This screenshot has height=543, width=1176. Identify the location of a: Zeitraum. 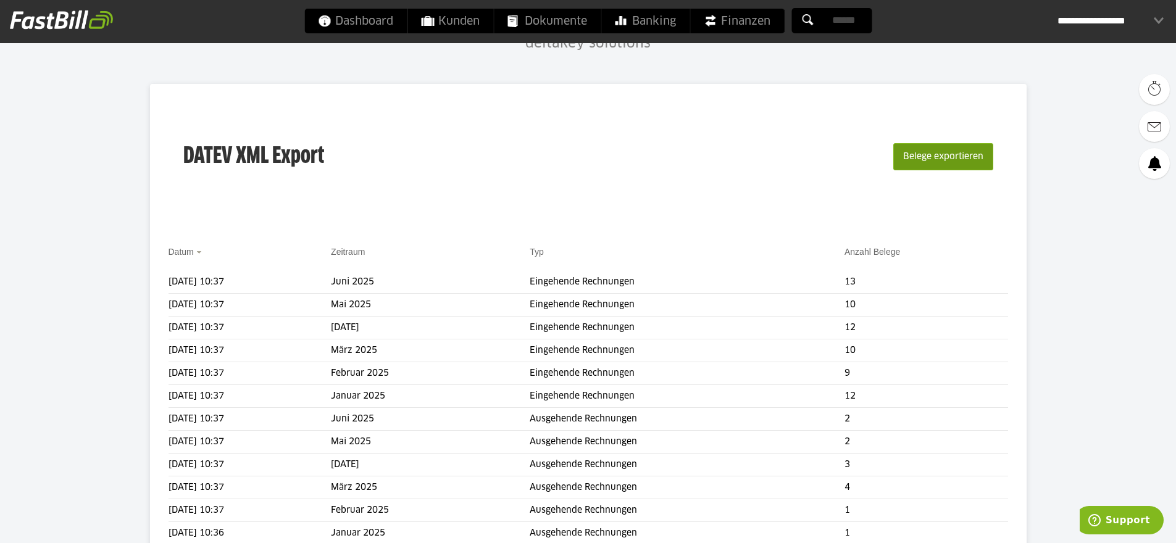
(348, 252).